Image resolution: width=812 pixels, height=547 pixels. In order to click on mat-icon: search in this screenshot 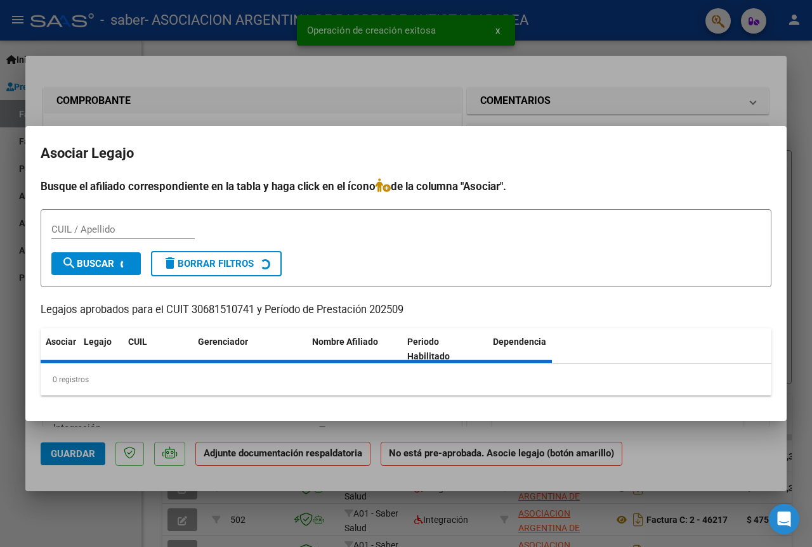, I will do `click(69, 263)`.